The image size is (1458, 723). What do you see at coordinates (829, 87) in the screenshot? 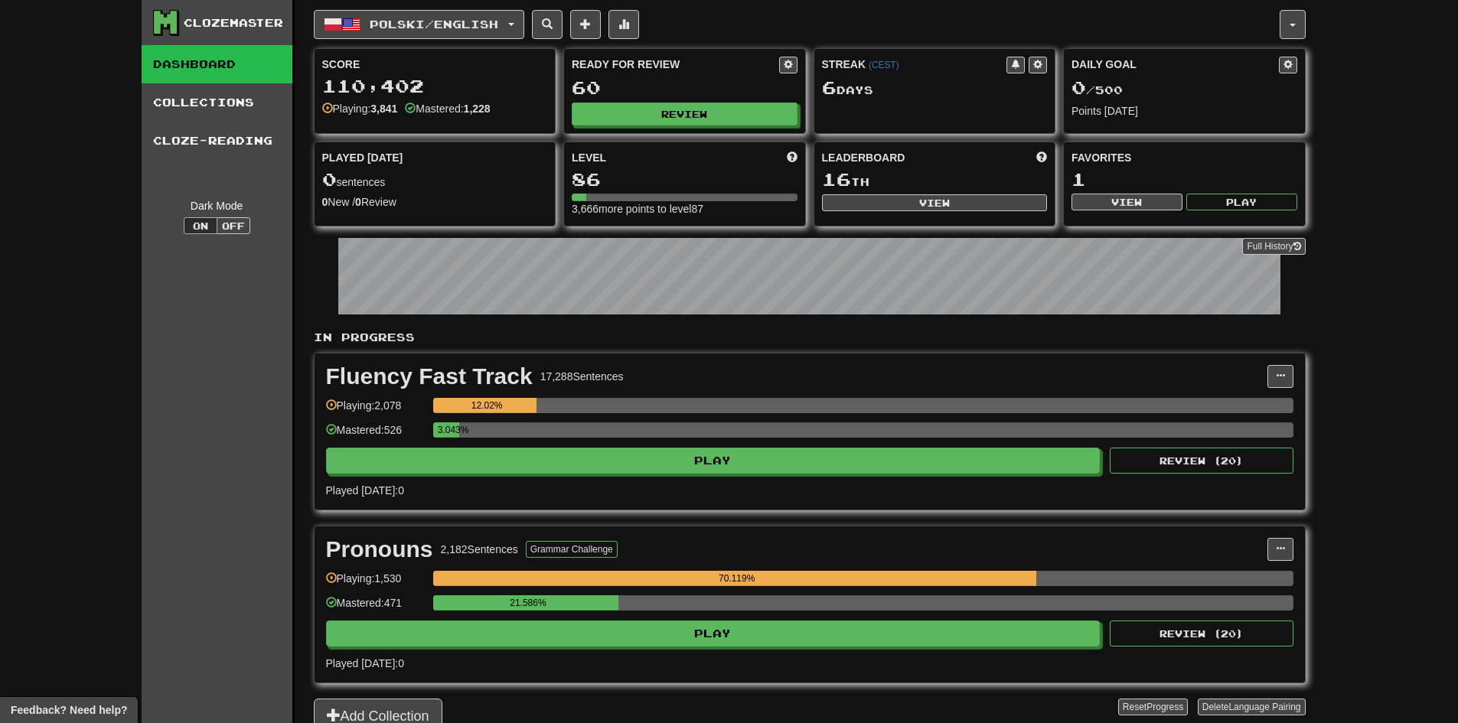
I see `span: 6` at bounding box center [829, 87].